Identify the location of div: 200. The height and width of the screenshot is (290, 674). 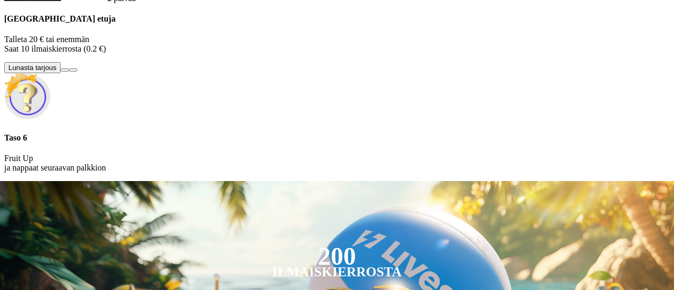
(337, 257).